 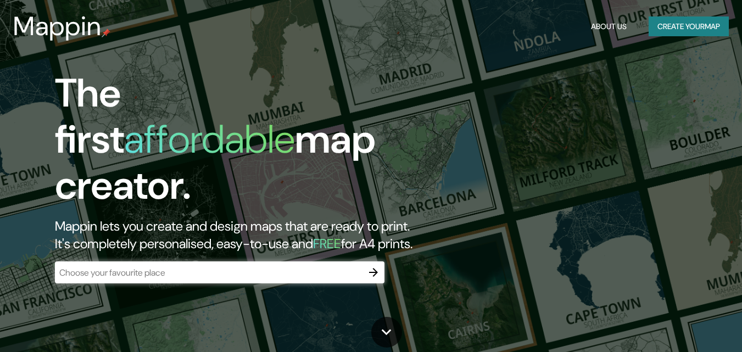 I want to click on input: Choose your favourite place, so click(x=209, y=272).